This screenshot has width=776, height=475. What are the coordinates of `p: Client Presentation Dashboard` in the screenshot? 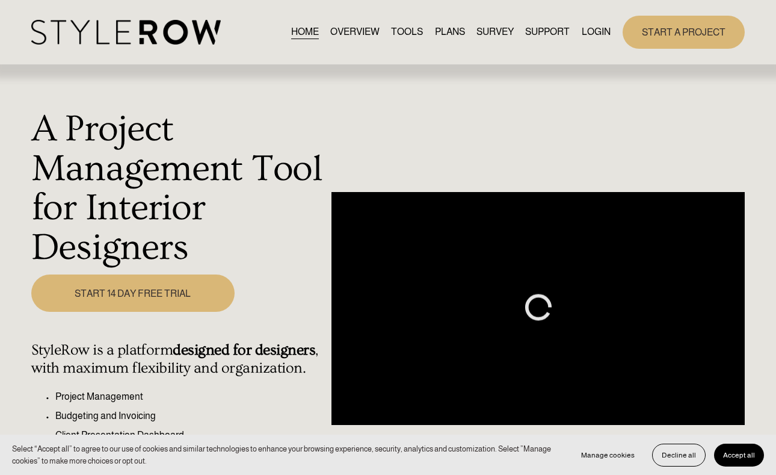 It's located at (190, 435).